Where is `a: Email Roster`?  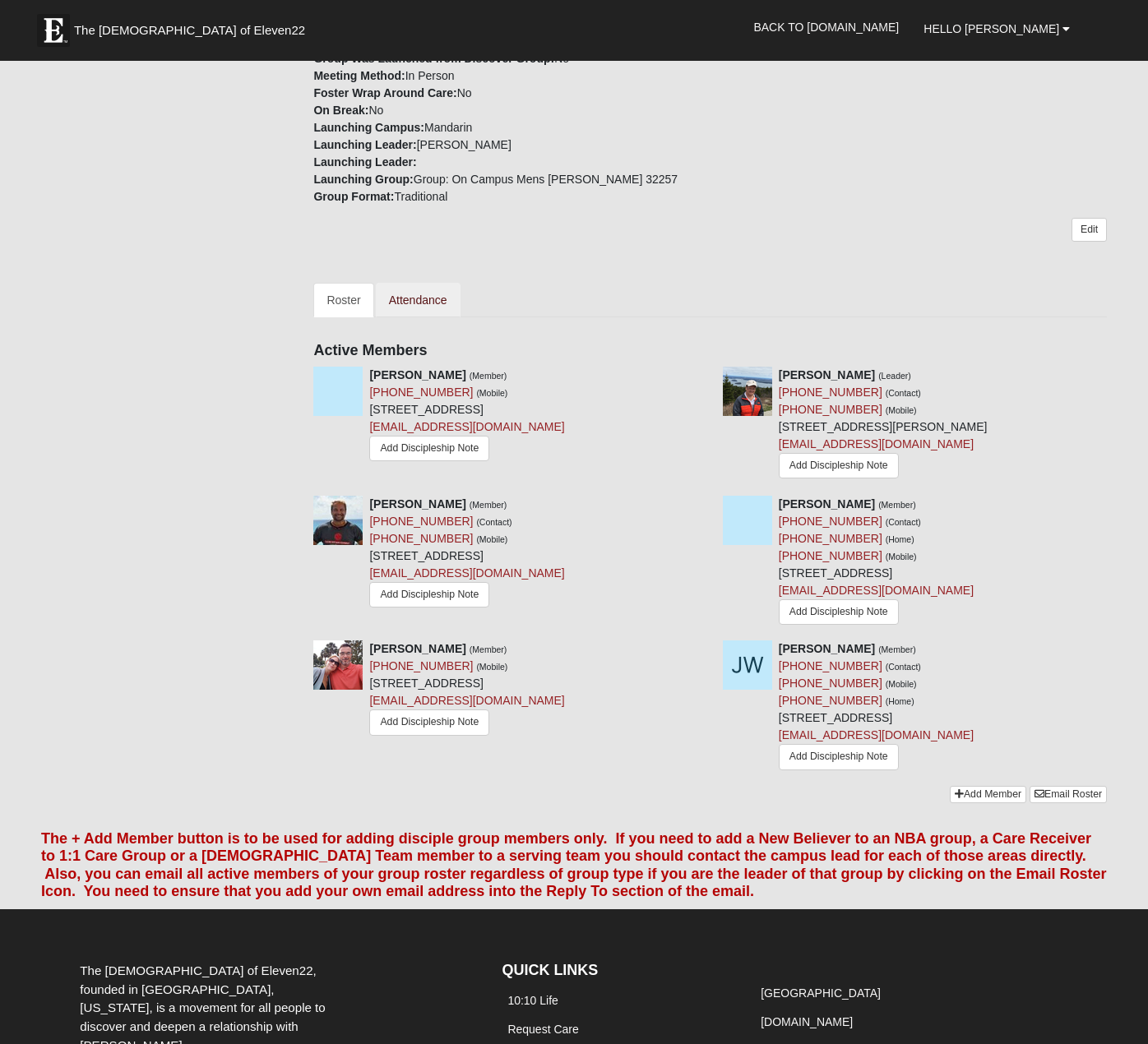 a: Email Roster is located at coordinates (1068, 795).